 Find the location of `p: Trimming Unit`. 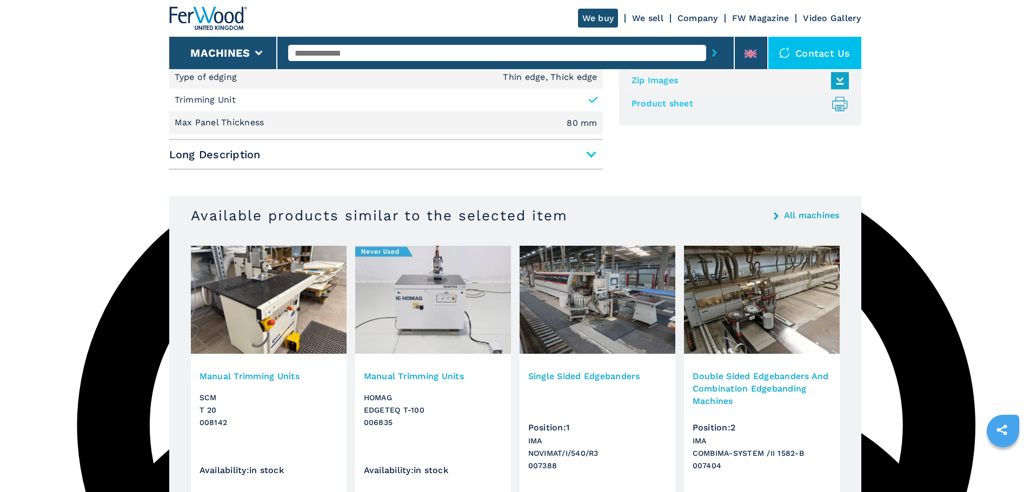

p: Trimming Unit is located at coordinates (205, 100).